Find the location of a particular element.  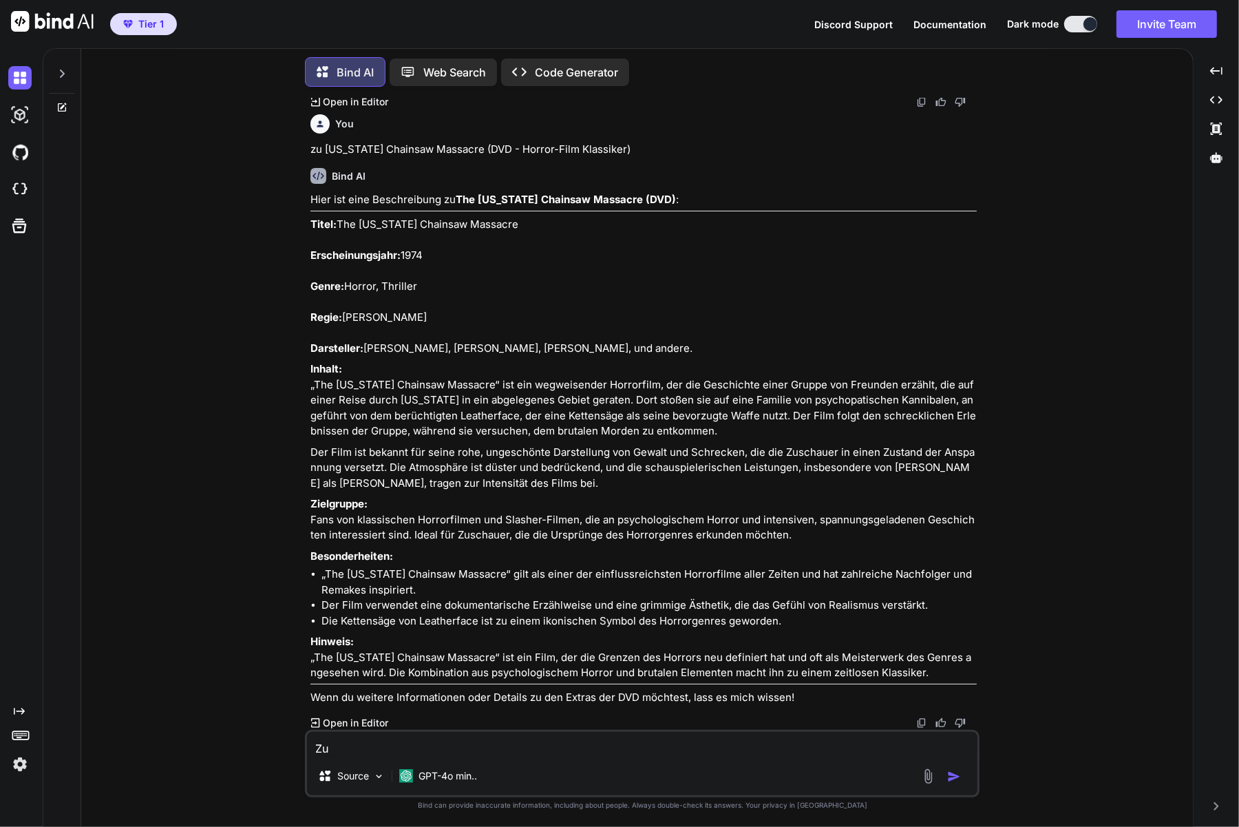

p: Hier ist eine Beschreibung zu : is located at coordinates (644, 200).